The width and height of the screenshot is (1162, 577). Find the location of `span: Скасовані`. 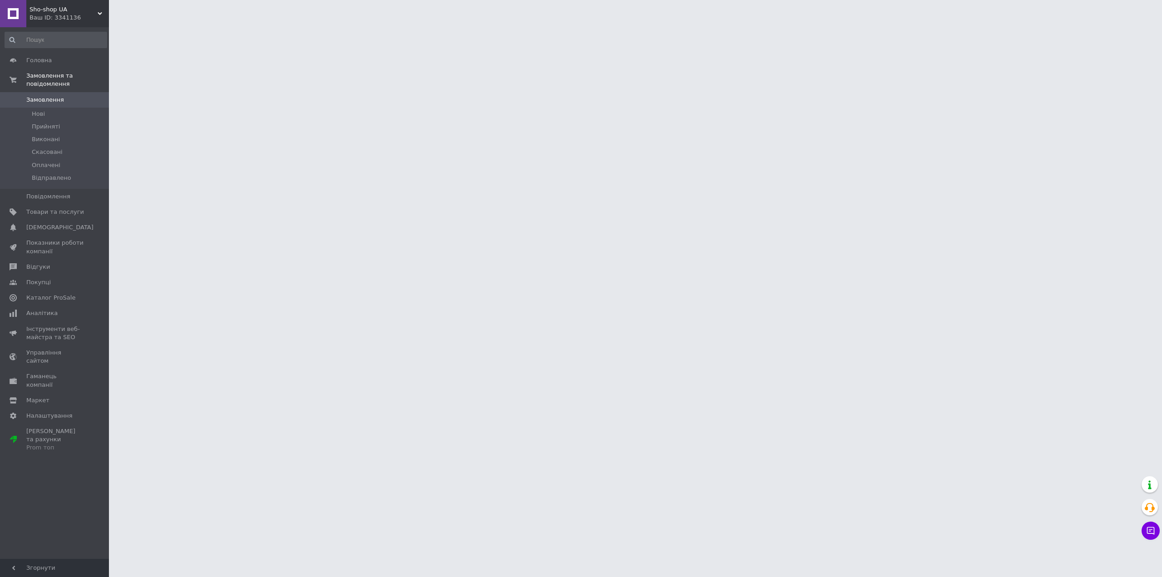

span: Скасовані is located at coordinates (47, 152).